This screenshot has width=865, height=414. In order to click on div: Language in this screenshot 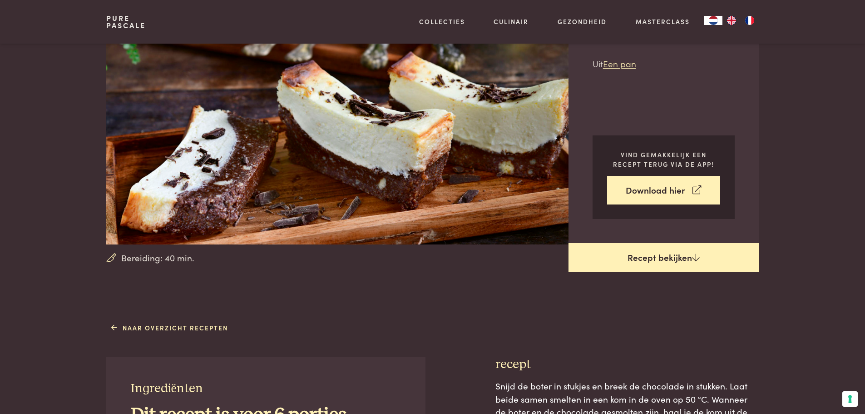, I will do `click(713, 20)`.